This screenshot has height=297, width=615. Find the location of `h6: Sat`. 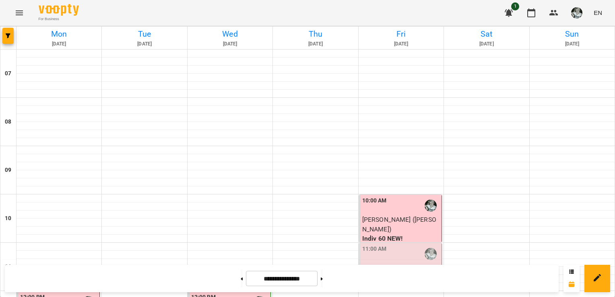

h6: Sat is located at coordinates (486, 34).